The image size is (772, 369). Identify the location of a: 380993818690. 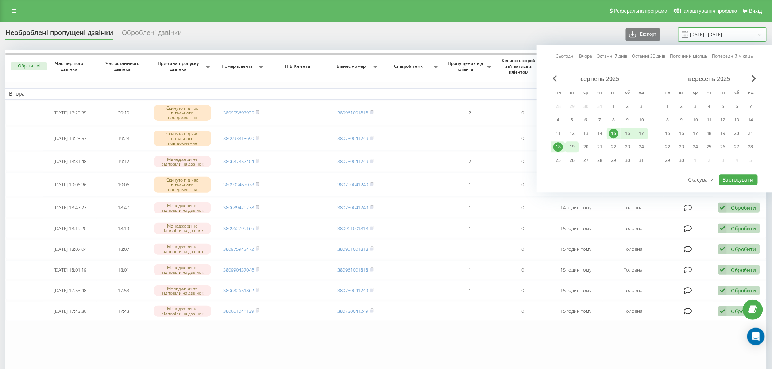
(239, 138).